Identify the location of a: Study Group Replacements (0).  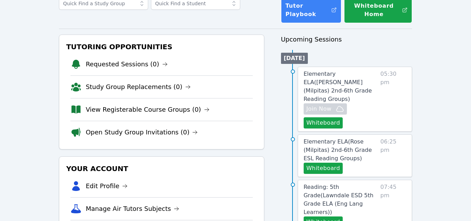
(138, 87).